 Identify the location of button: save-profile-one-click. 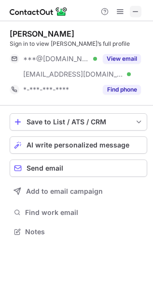
(78, 122).